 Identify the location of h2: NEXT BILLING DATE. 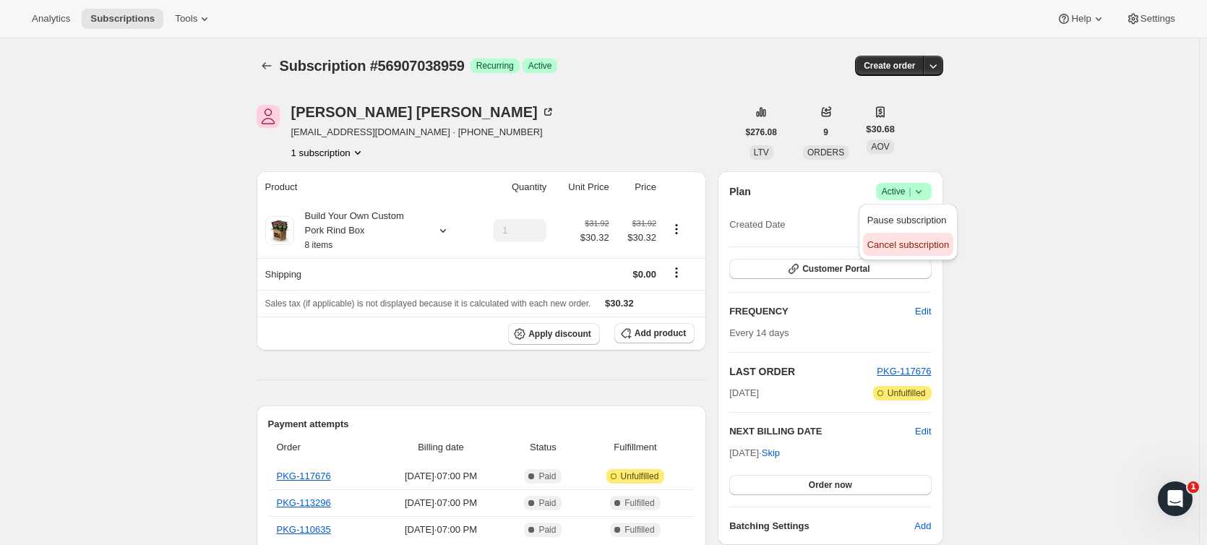
(822, 432).